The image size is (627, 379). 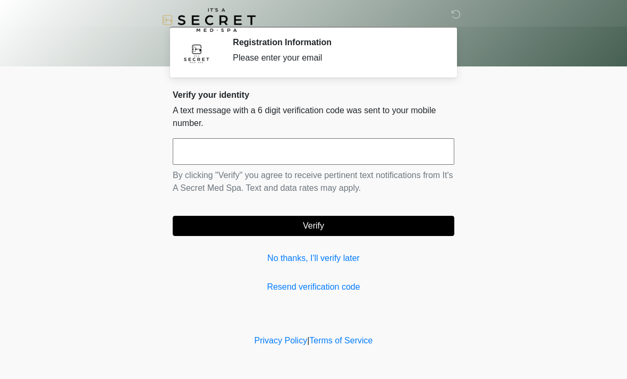 What do you see at coordinates (335, 42) in the screenshot?
I see `h2: Registration Information` at bounding box center [335, 42].